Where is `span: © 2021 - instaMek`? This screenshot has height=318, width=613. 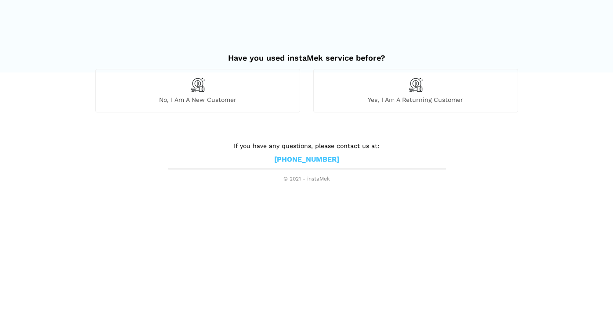 span: © 2021 - instaMek is located at coordinates (307, 179).